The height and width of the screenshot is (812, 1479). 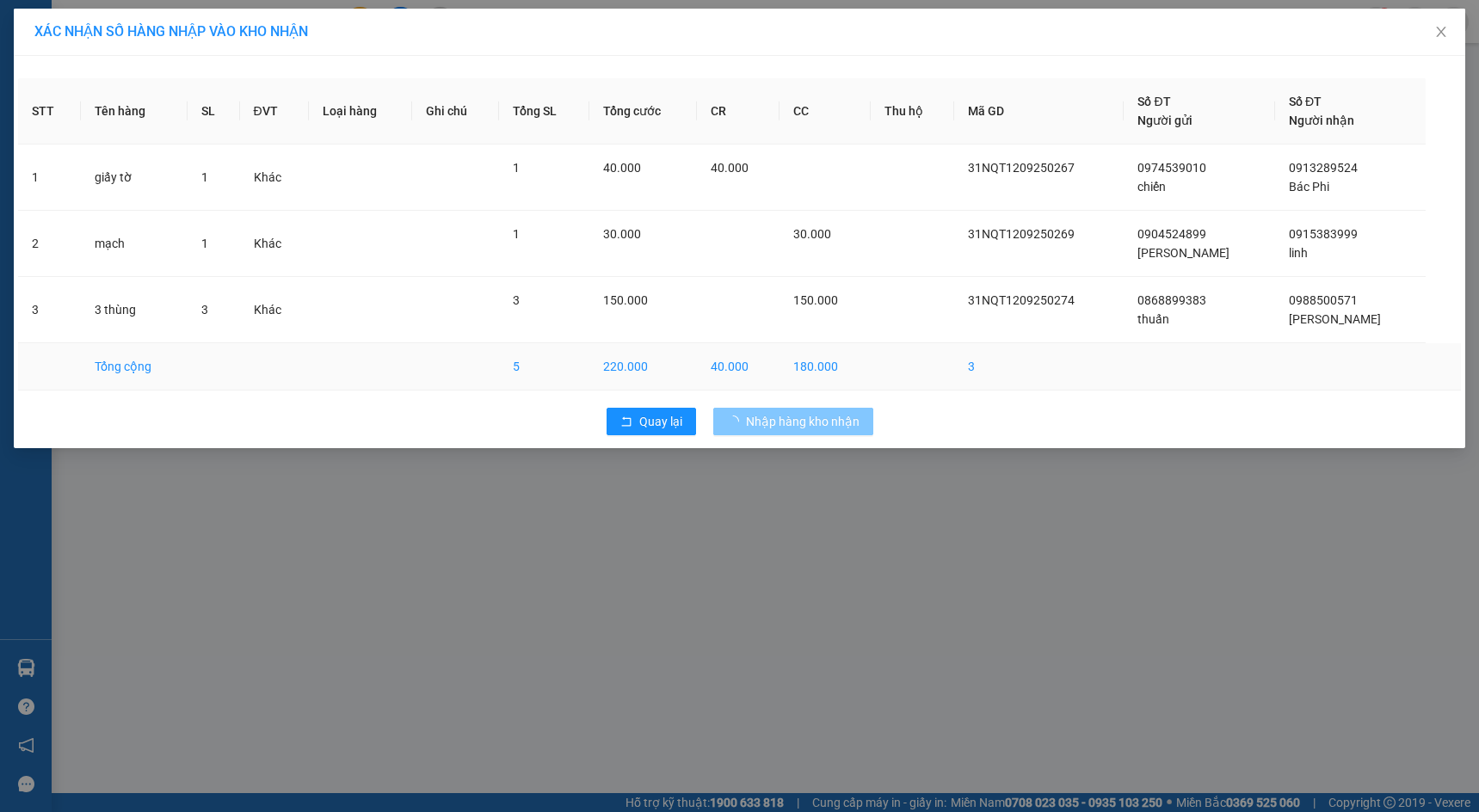 I want to click on span: Người gửi, so click(x=1165, y=121).